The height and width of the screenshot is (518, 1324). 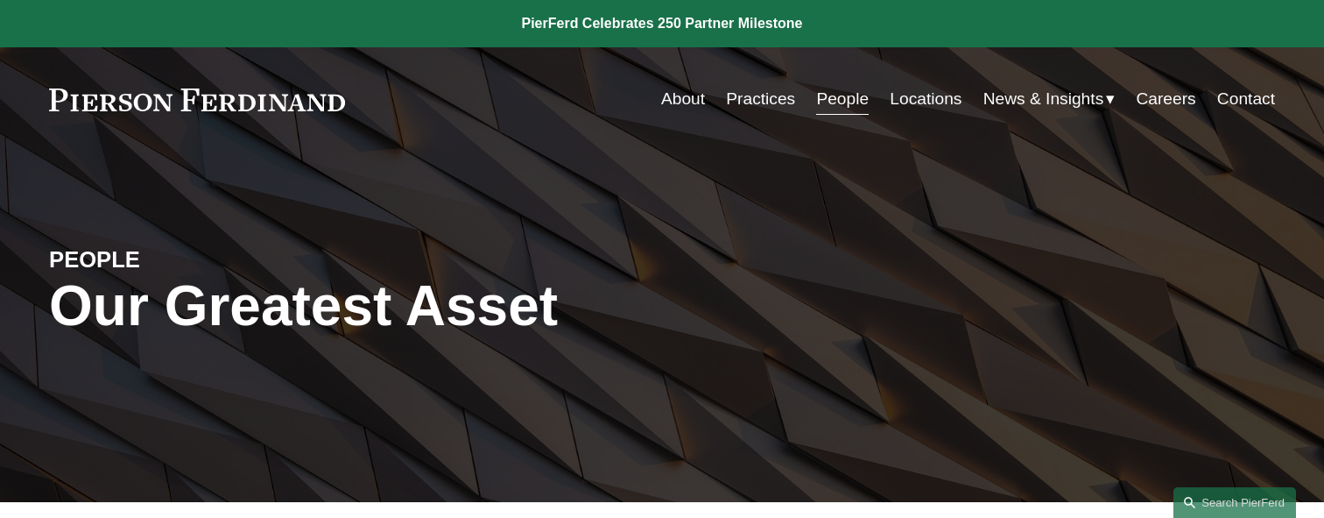 I want to click on a: Search this site, so click(x=1235, y=502).